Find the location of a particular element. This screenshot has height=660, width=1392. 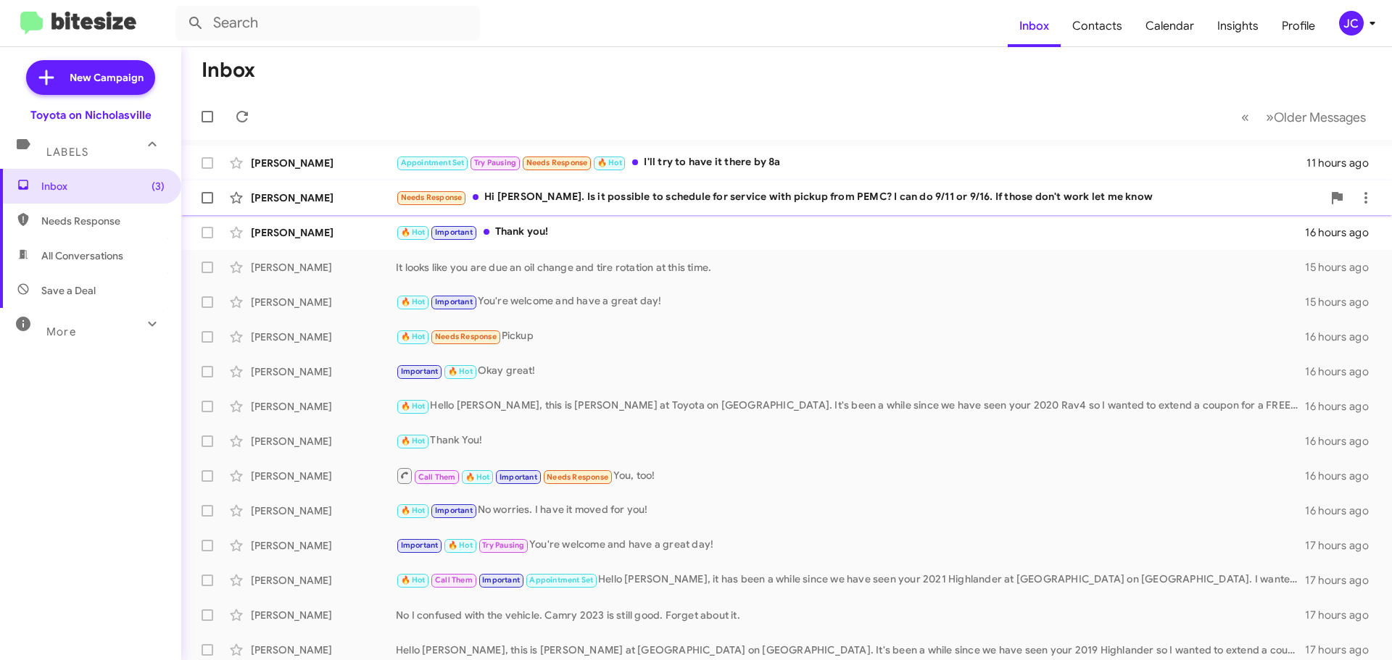

div: No worries. I have it moved for you! is located at coordinates (850, 510).